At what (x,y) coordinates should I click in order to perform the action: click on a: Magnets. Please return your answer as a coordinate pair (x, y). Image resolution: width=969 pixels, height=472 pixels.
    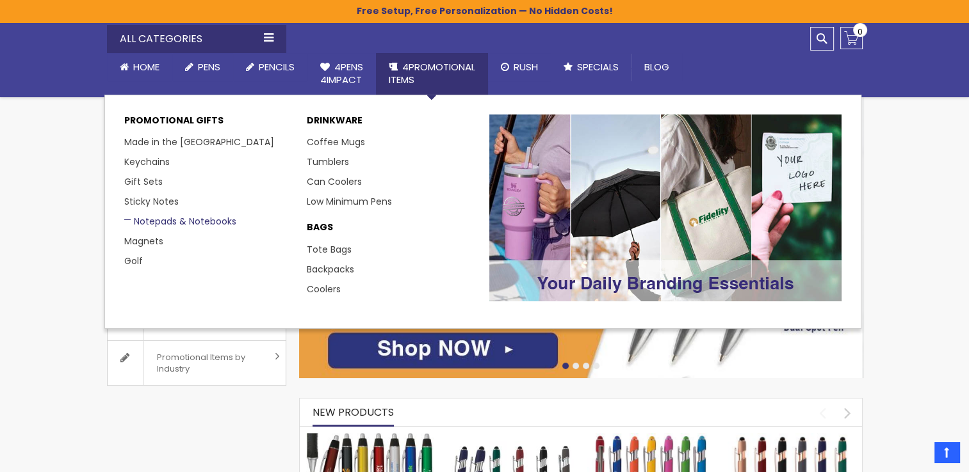
    Looking at the image, I should click on (143, 241).